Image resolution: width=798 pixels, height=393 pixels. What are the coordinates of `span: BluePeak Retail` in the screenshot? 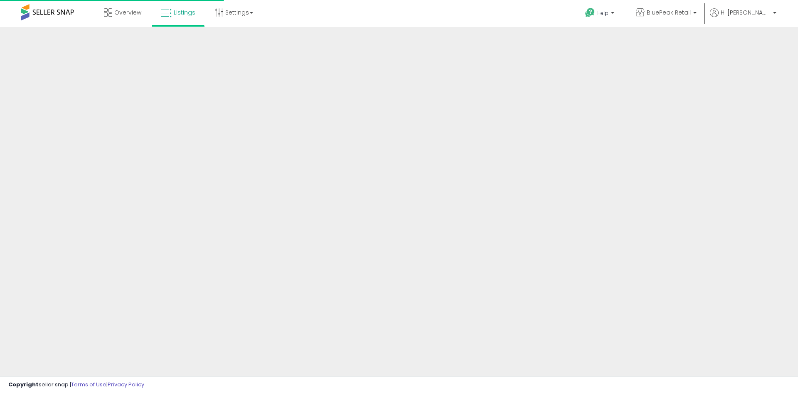 It's located at (669, 12).